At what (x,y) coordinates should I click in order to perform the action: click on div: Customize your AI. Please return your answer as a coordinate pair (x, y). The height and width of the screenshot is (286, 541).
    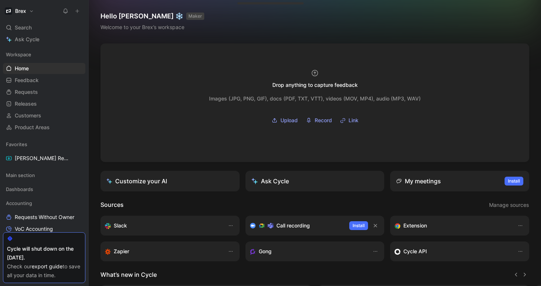
    Looking at the image, I should click on (137, 181).